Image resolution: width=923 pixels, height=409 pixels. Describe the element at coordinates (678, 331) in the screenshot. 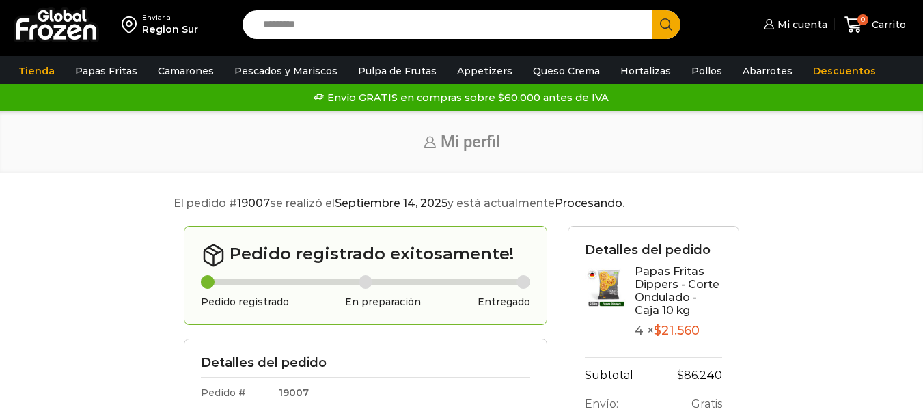

I see `p: 4 ×` at that location.